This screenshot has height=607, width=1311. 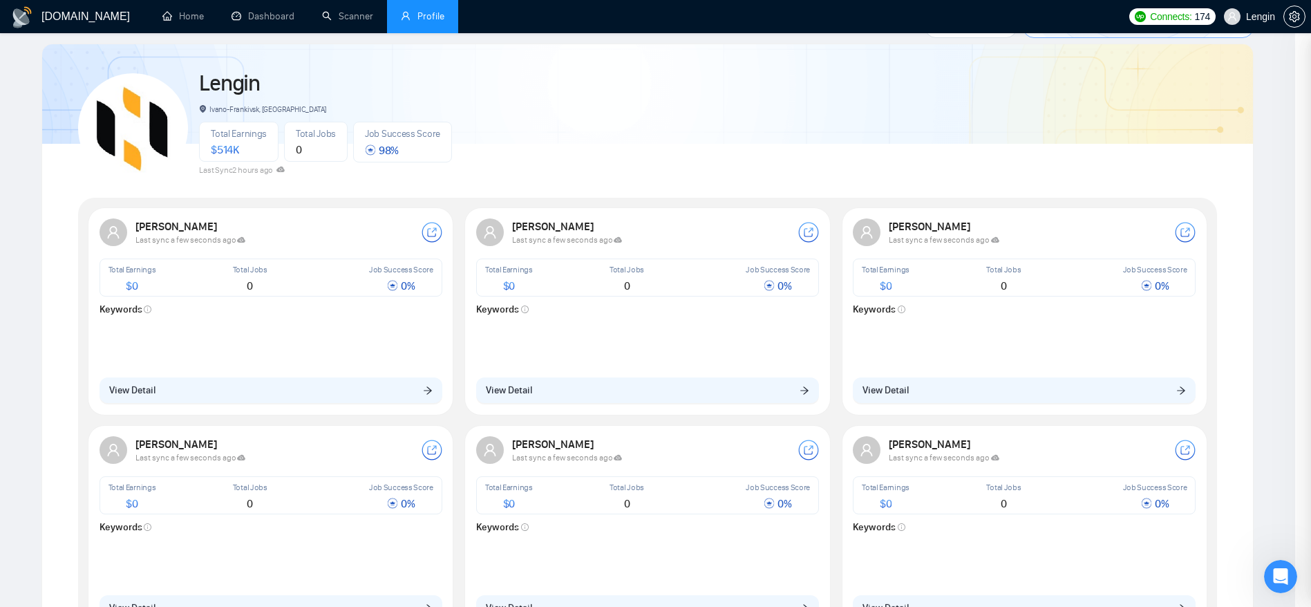 I want to click on img: upwork-logo.png, so click(x=1140, y=17).